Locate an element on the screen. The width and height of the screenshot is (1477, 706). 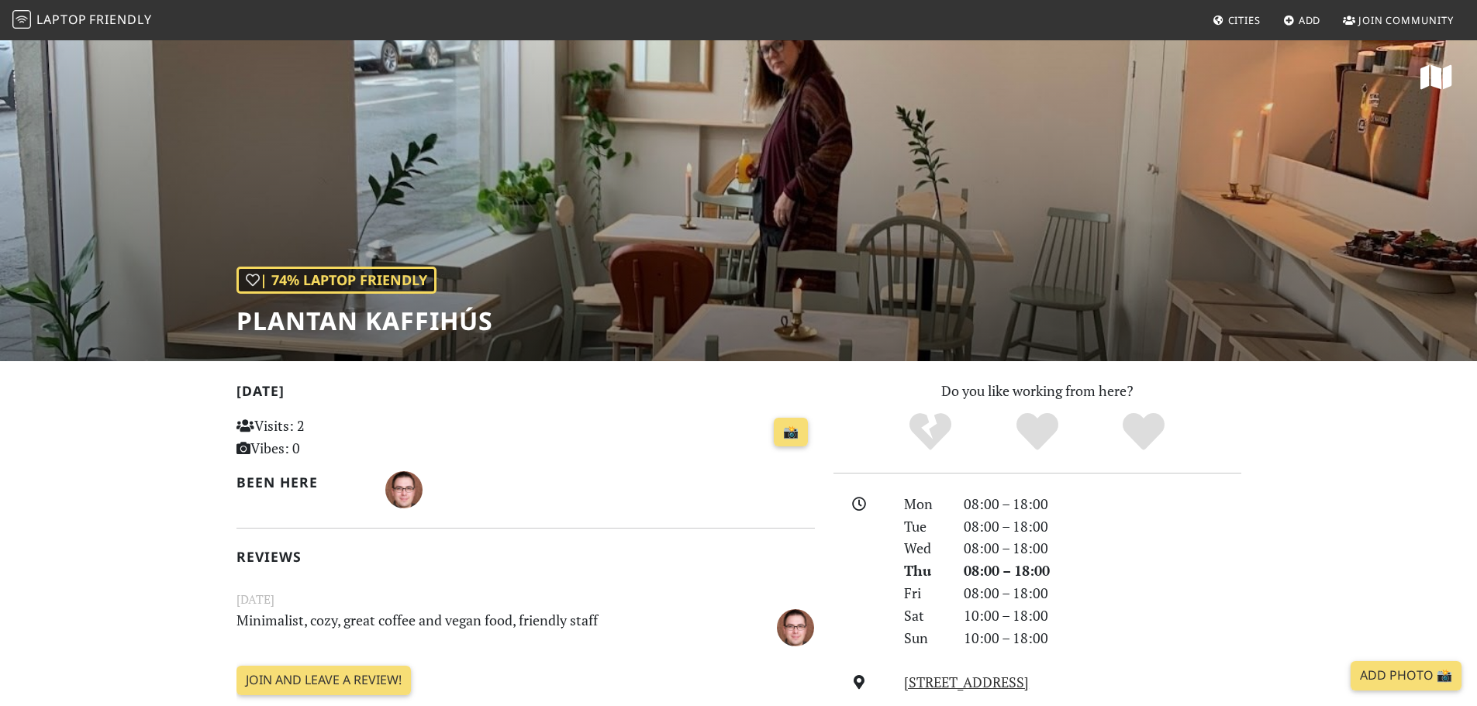
img: LaptopFriendly is located at coordinates (22, 19).